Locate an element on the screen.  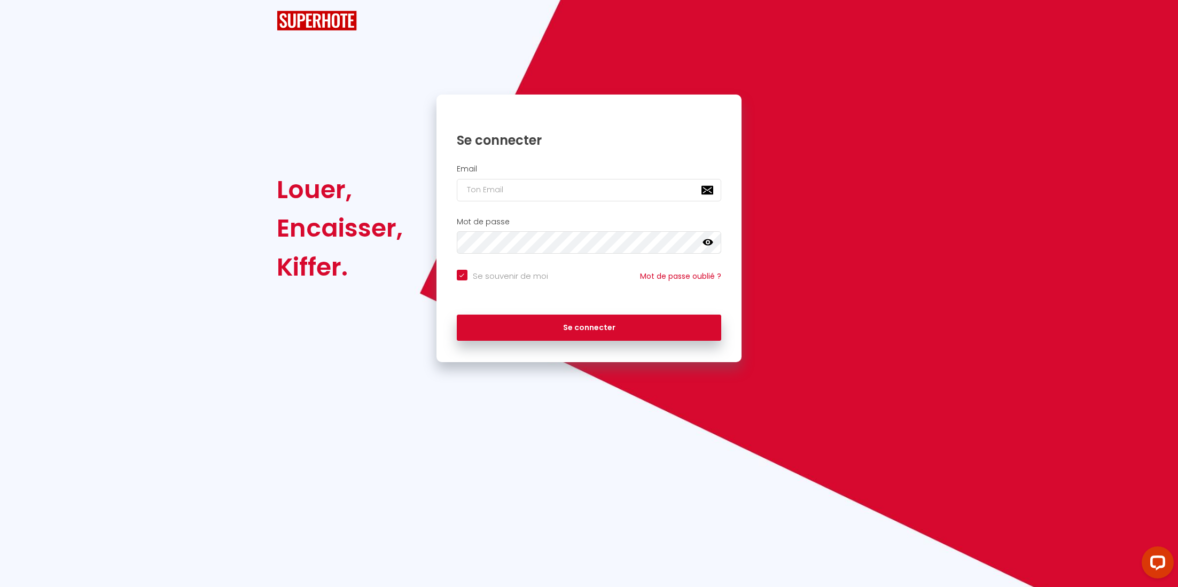
h1: Se connecter is located at coordinates (589, 140).